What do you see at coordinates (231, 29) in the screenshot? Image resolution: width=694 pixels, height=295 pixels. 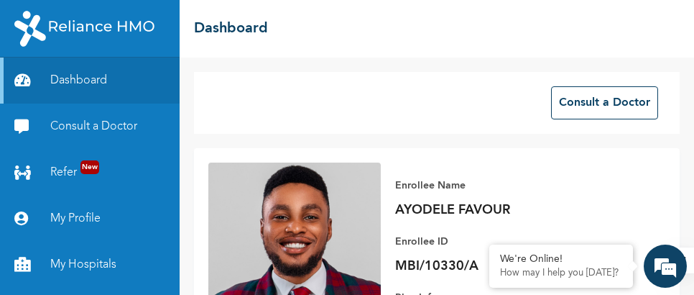 I see `h2: Dashboard` at bounding box center [231, 29].